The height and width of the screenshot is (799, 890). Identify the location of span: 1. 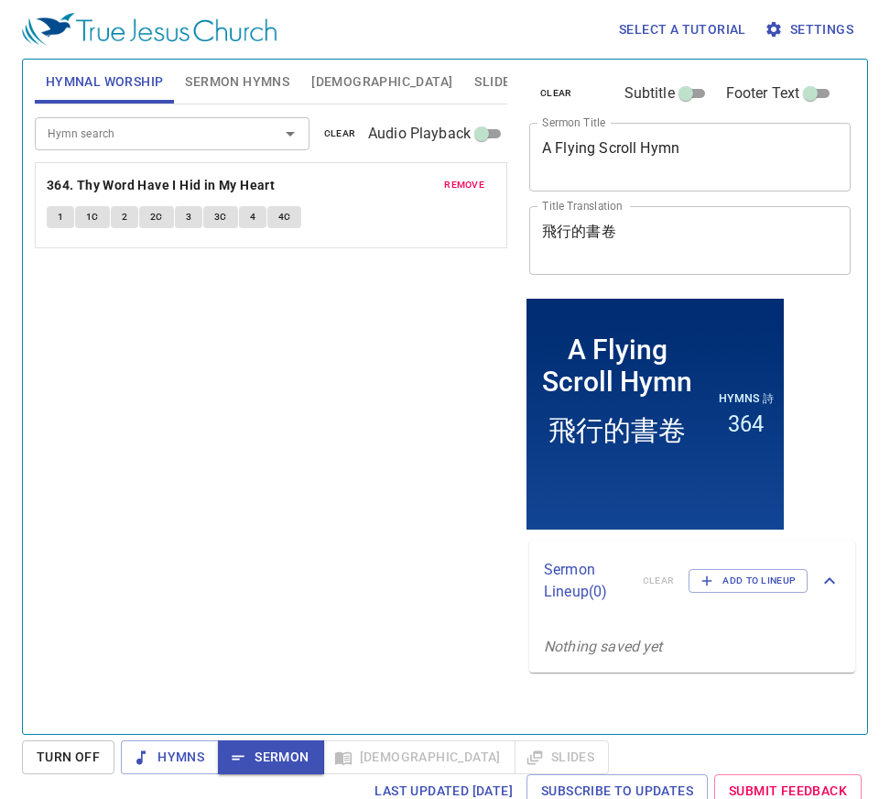
(60, 217).